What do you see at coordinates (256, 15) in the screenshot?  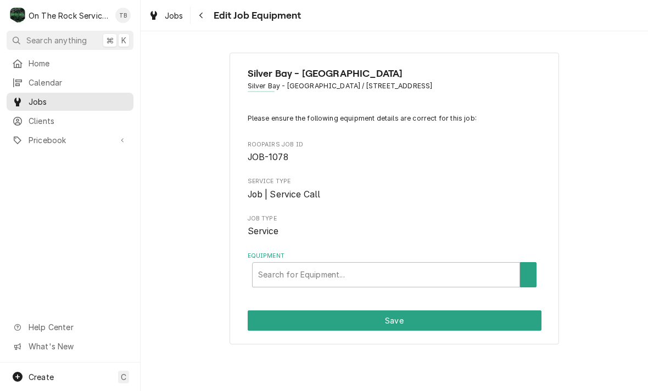 I see `span: Edit Job Equipment` at bounding box center [256, 15].